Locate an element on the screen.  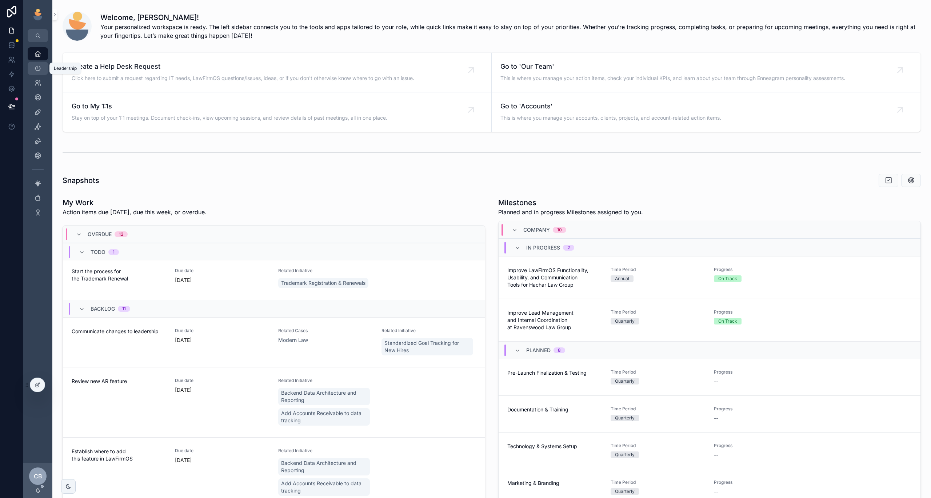
span: This is where you manage your accounts, clients, projects, and account-related action items. is located at coordinates (610, 118).